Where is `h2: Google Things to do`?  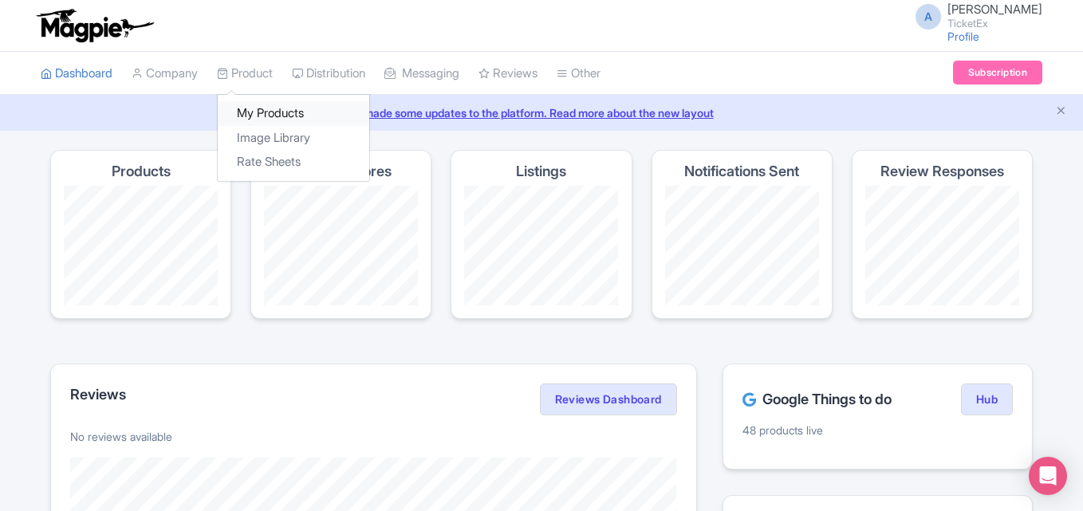 h2: Google Things to do is located at coordinates (817, 400).